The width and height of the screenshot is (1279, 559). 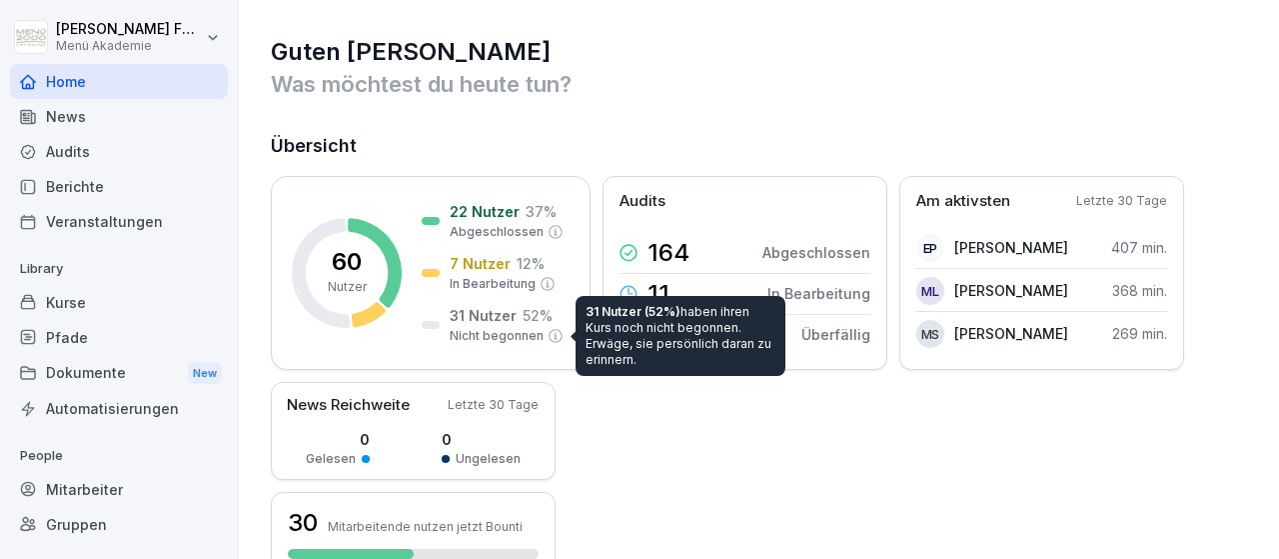 What do you see at coordinates (531, 263) in the screenshot?
I see `p: 12 %` at bounding box center [531, 263].